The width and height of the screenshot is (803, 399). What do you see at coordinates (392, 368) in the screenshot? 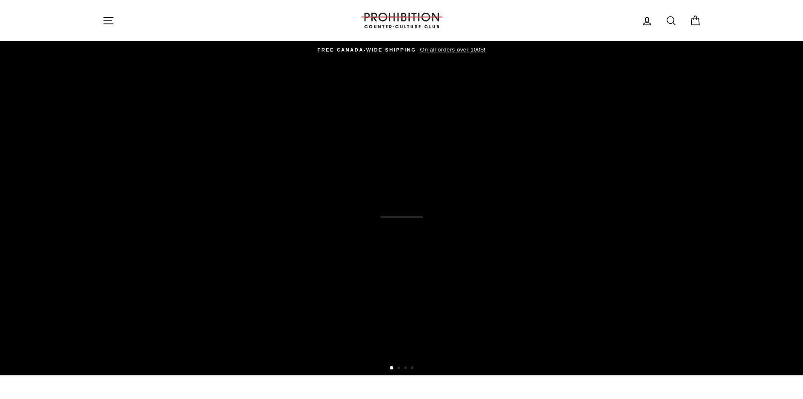
I see `button: 1` at bounding box center [392, 368].